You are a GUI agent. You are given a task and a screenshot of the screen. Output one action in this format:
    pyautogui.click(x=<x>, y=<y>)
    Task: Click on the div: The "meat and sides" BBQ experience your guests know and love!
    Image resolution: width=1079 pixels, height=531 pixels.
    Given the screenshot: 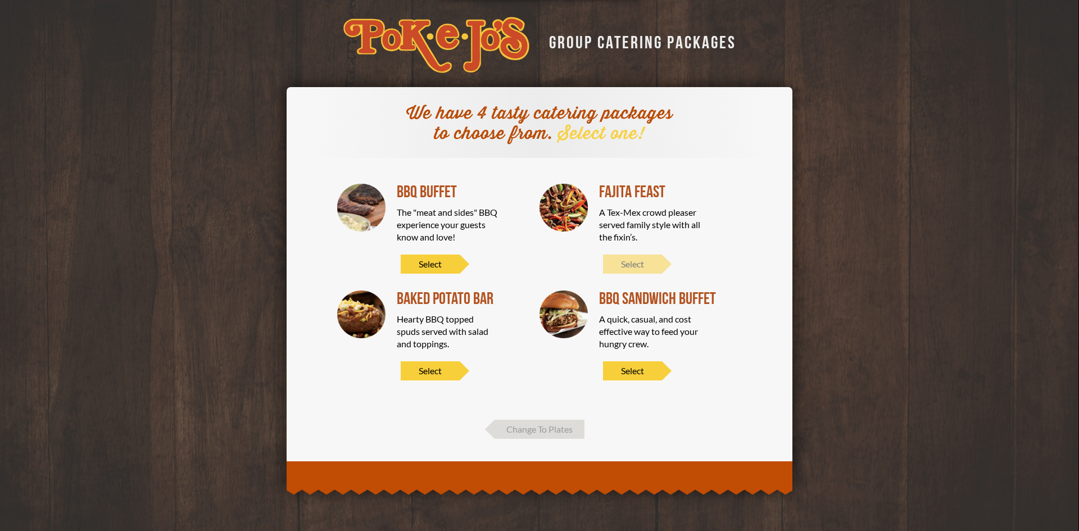 What is the action you would take?
    pyautogui.click(x=447, y=225)
    